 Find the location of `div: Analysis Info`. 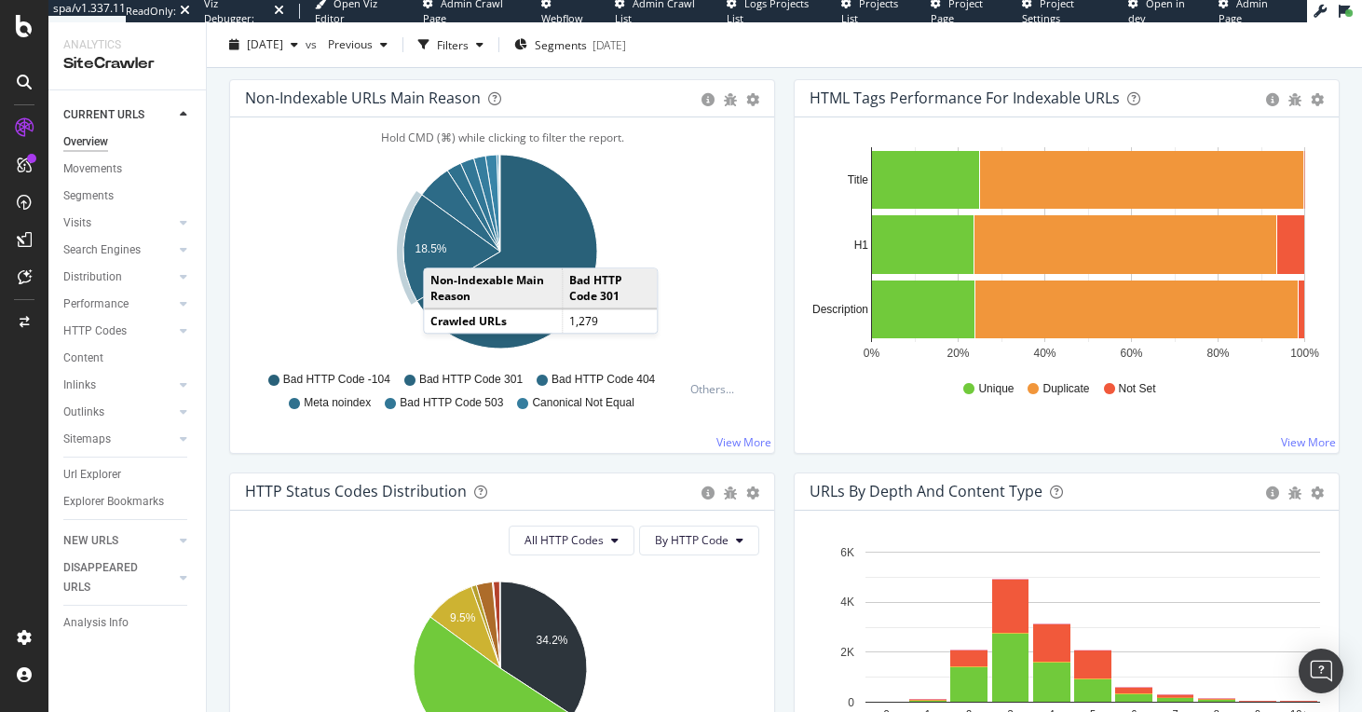

div: Analysis Info is located at coordinates (96, 622).